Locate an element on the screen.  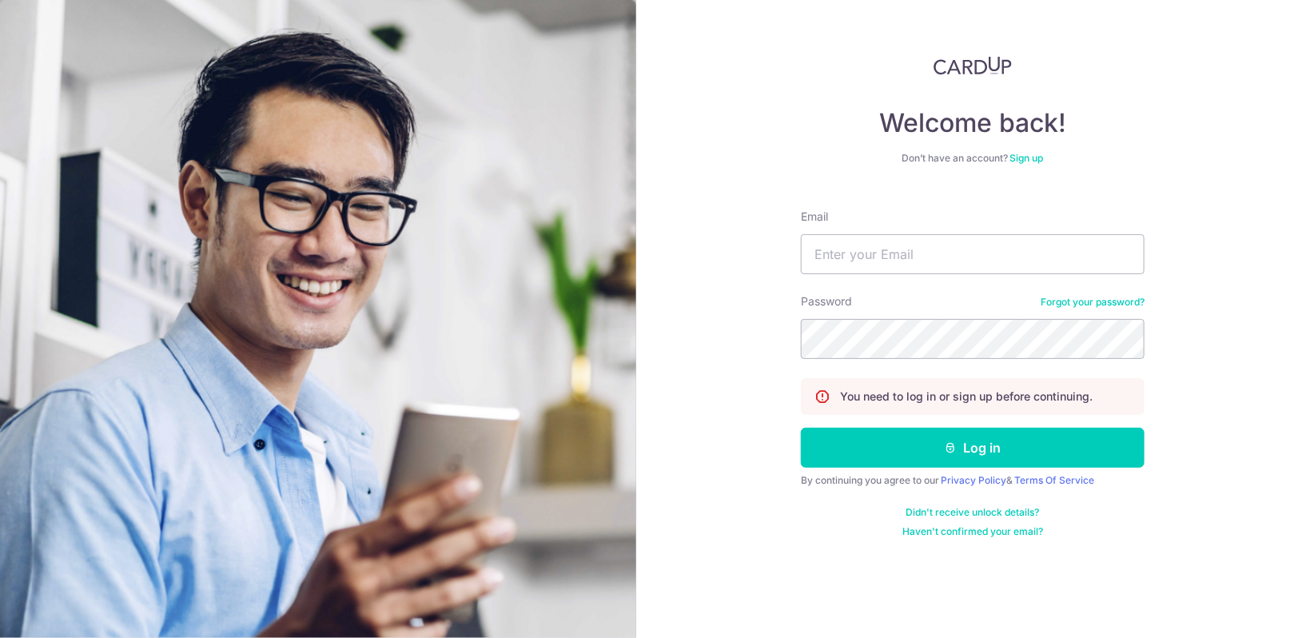
label: Email is located at coordinates (814, 217).